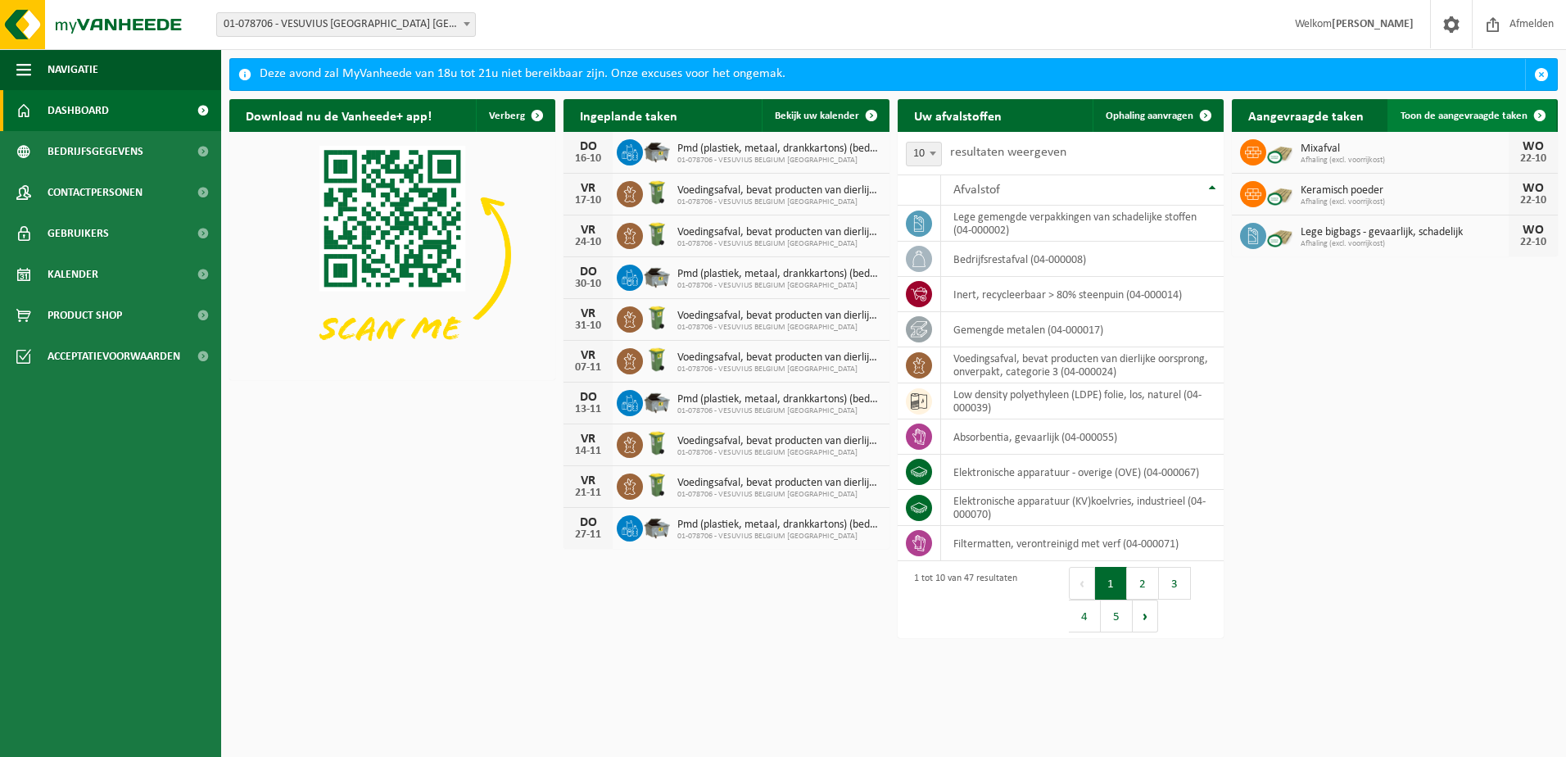  I want to click on button: 5, so click(1117, 616).